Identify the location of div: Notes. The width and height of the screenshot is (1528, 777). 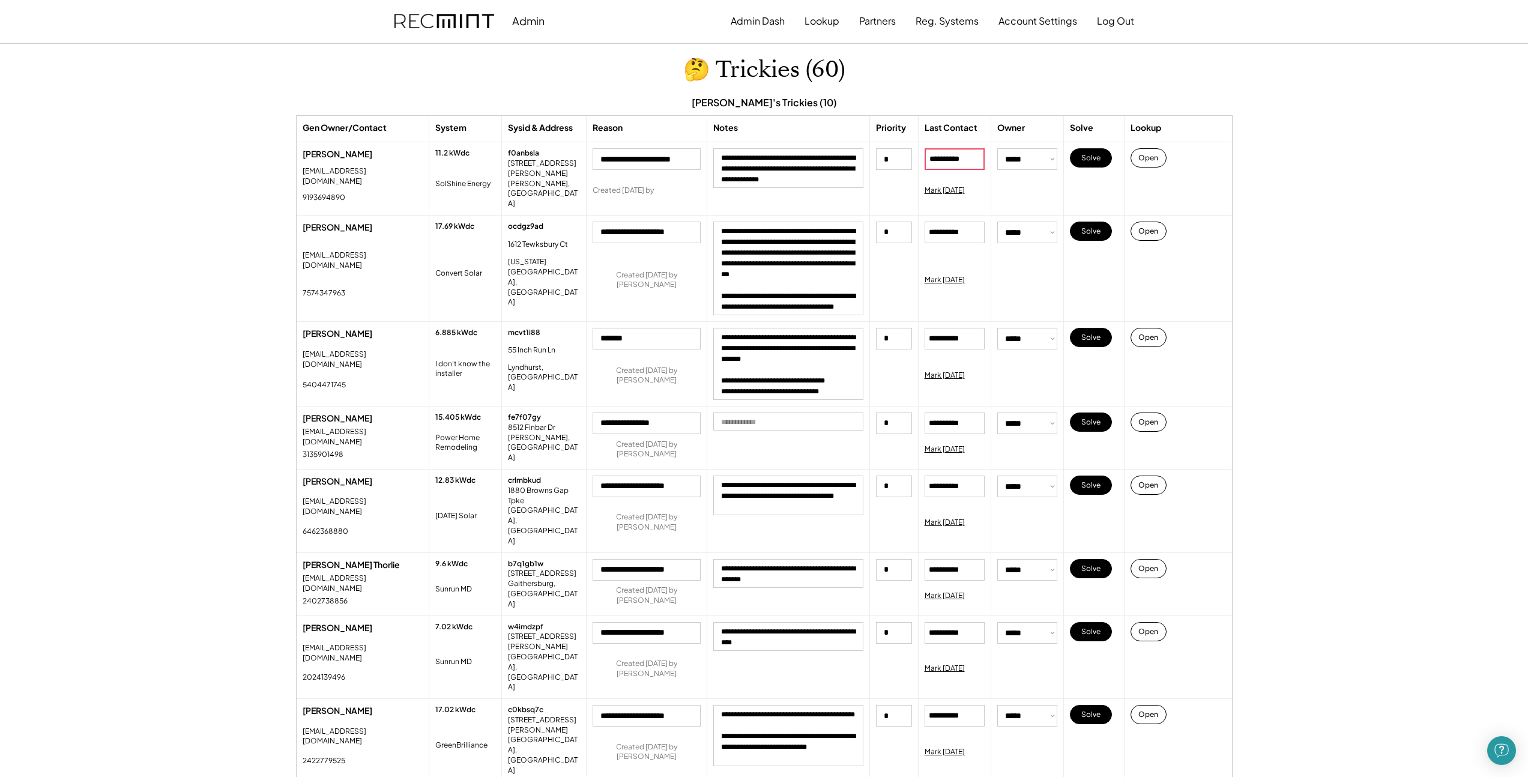
(725, 128).